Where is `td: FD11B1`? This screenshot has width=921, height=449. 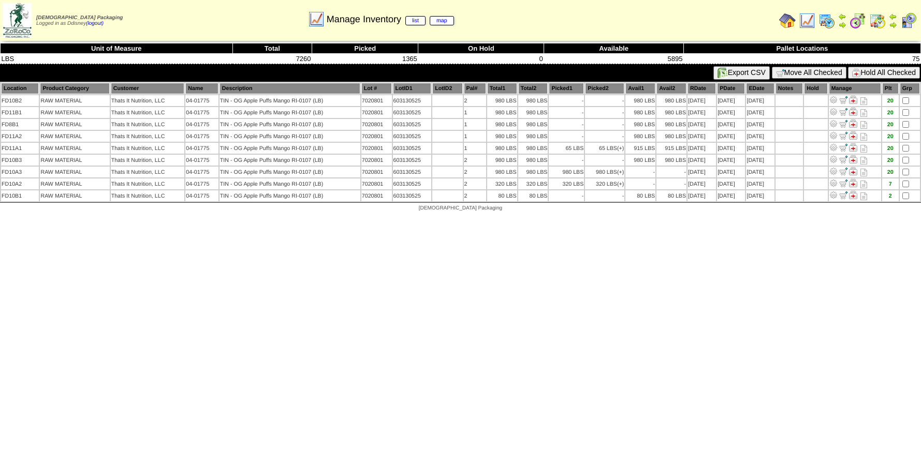 td: FD11B1 is located at coordinates (20, 112).